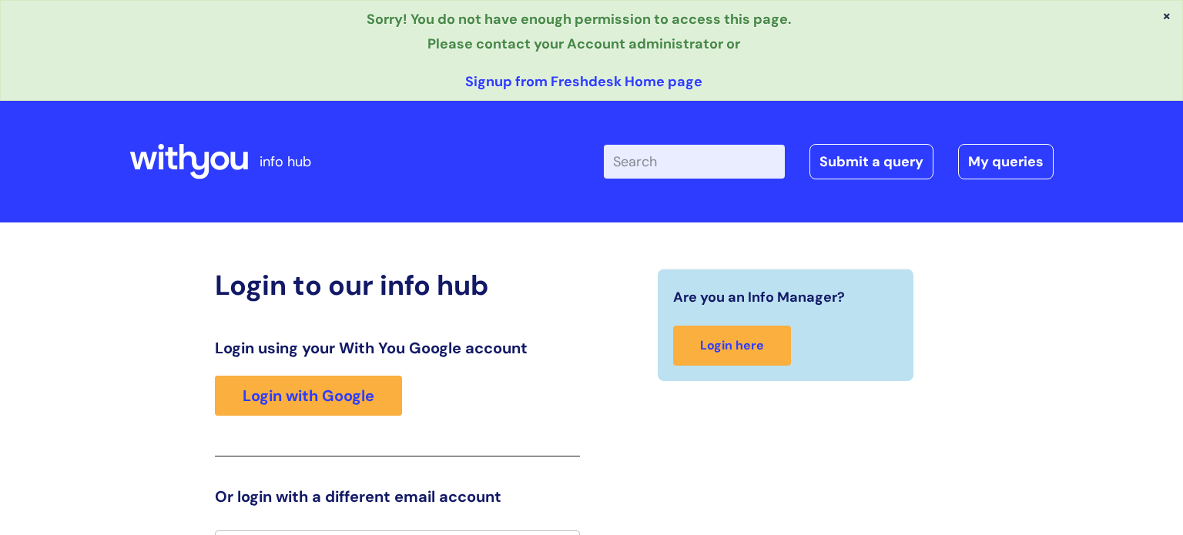  I want to click on h2: Login to our info hub, so click(397, 285).